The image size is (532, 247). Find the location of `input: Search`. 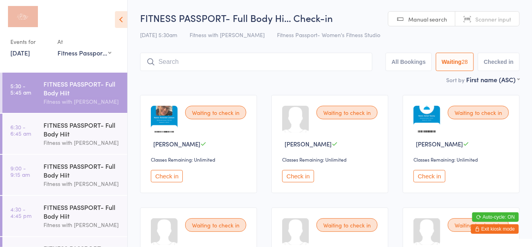

input: Search is located at coordinates (256, 62).